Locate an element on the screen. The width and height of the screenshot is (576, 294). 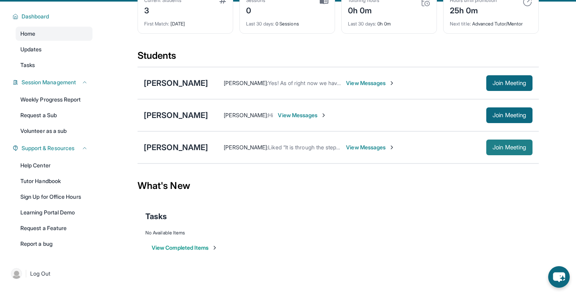
span: Hi is located at coordinates (270, 115).